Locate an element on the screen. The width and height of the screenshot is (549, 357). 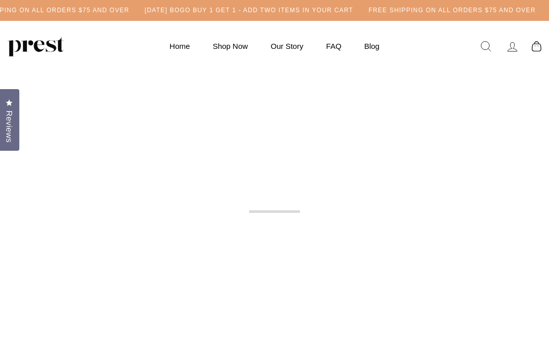
a: FAQ is located at coordinates (334, 46).